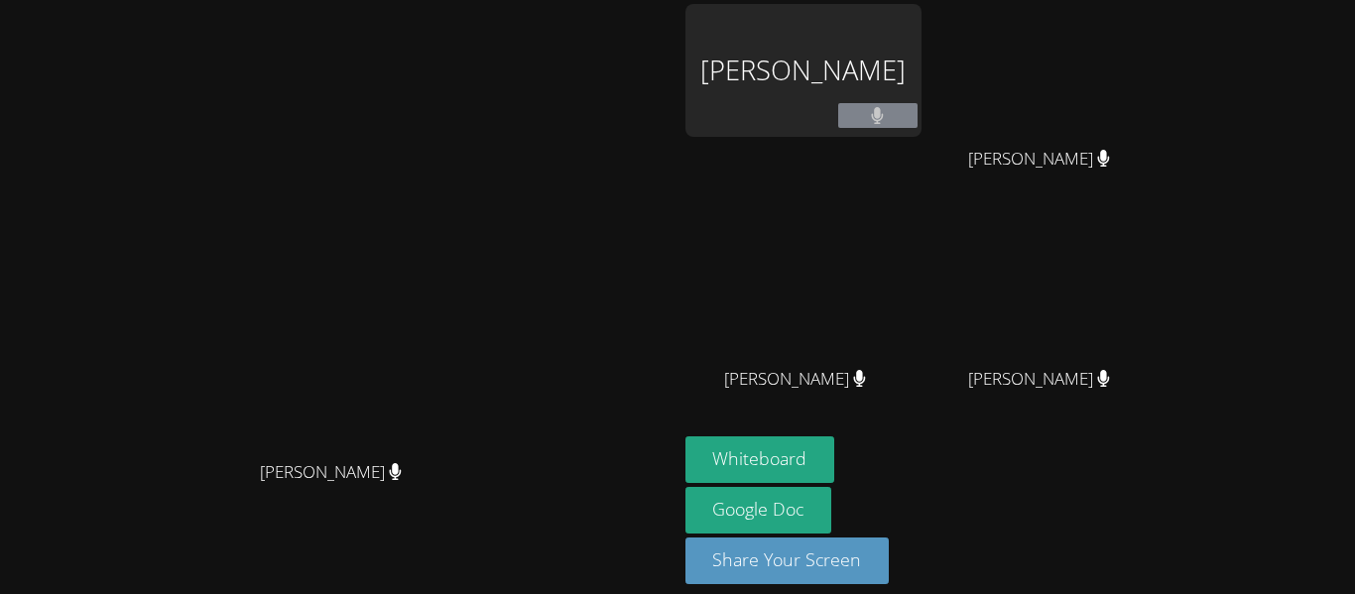 This screenshot has height=594, width=1355. Describe the element at coordinates (760, 459) in the screenshot. I see `button: Whiteboard` at that location.